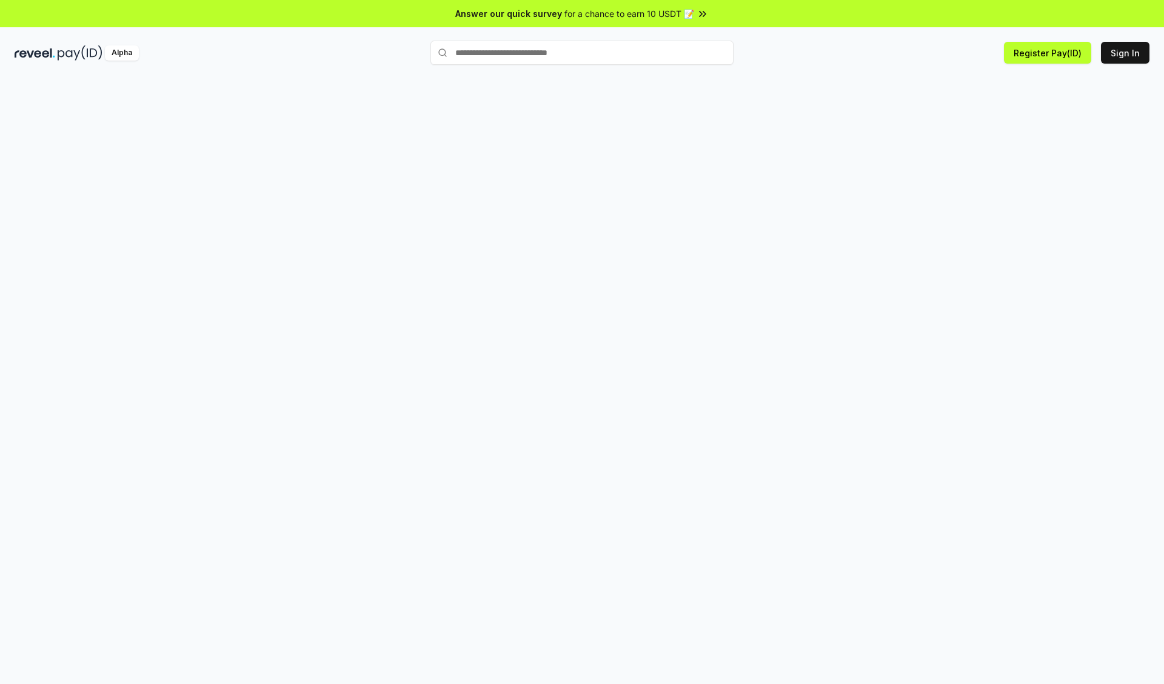  I want to click on img: pay_id, so click(80, 53).